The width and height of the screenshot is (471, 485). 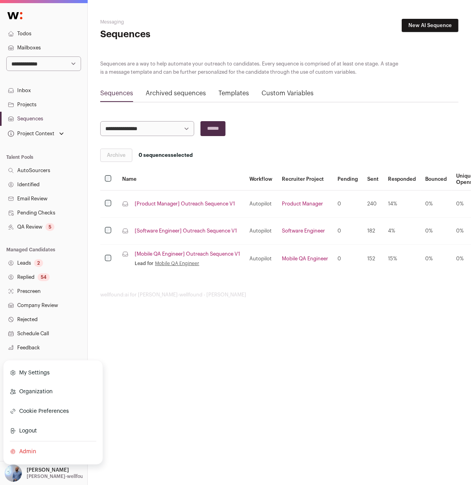 I want to click on a: Cookie Preferences, so click(x=53, y=411).